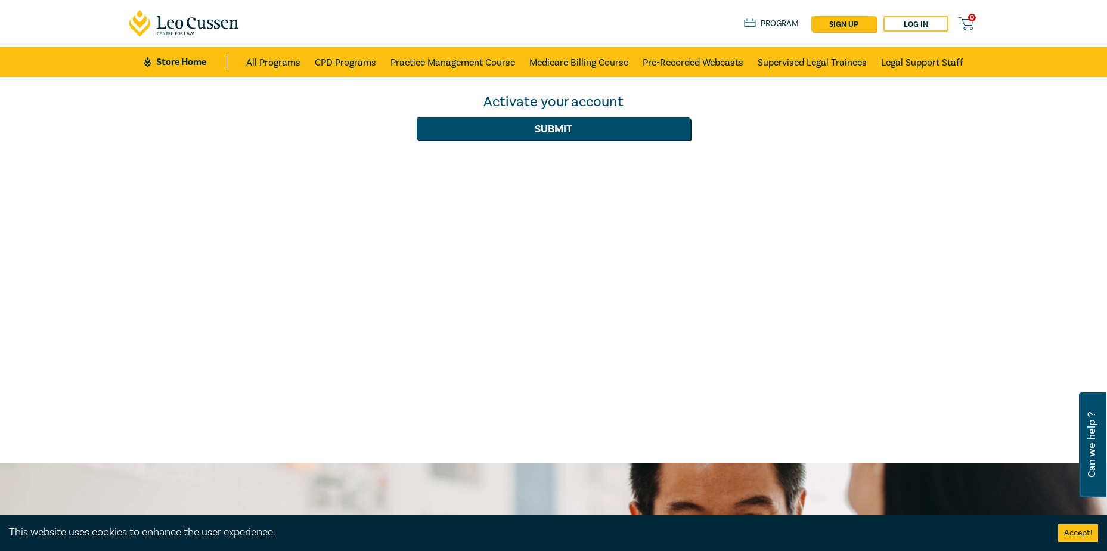 Image resolution: width=1107 pixels, height=551 pixels. Describe the element at coordinates (916, 24) in the screenshot. I see `a: Log in` at that location.